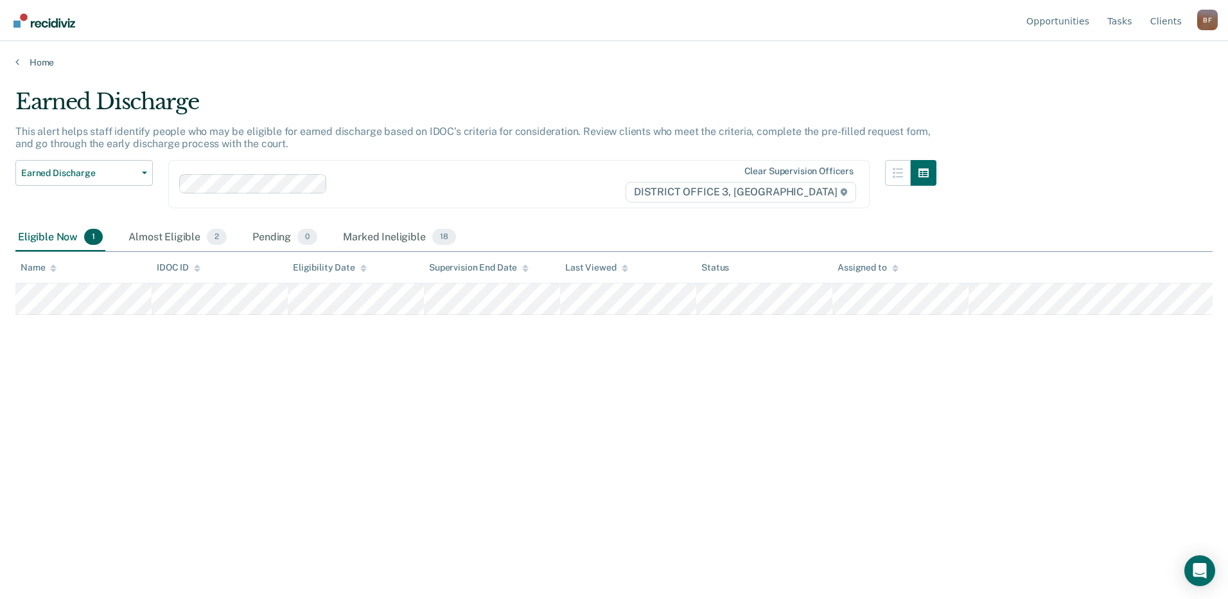 The height and width of the screenshot is (599, 1228). What do you see at coordinates (84, 173) in the screenshot?
I see `button: Earned Discharge` at bounding box center [84, 173].